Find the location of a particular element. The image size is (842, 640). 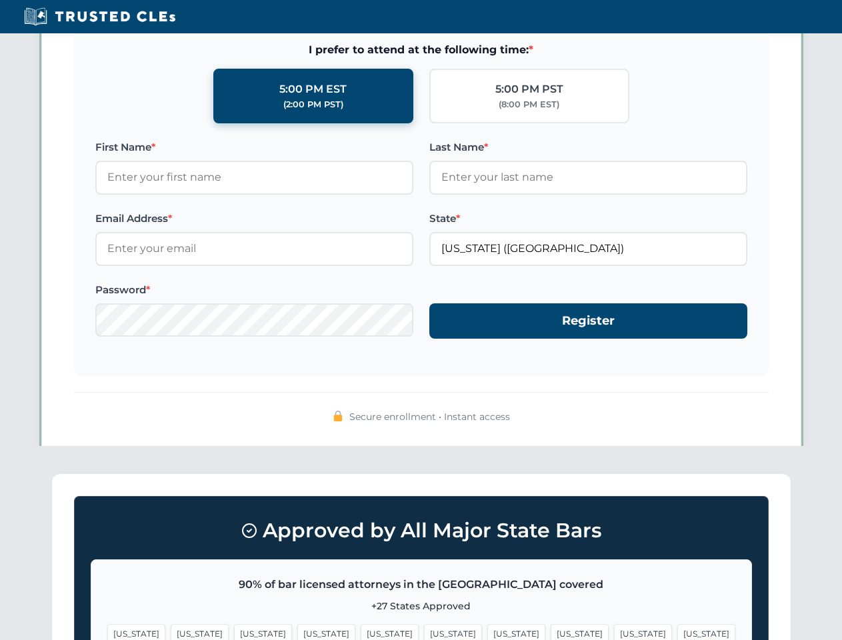

input: Florida (FL) is located at coordinates (588, 249).